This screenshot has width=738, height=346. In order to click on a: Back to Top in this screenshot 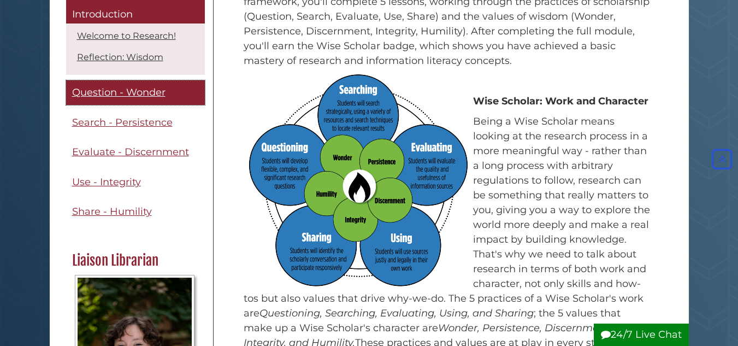, I will do `click(722, 159)`.